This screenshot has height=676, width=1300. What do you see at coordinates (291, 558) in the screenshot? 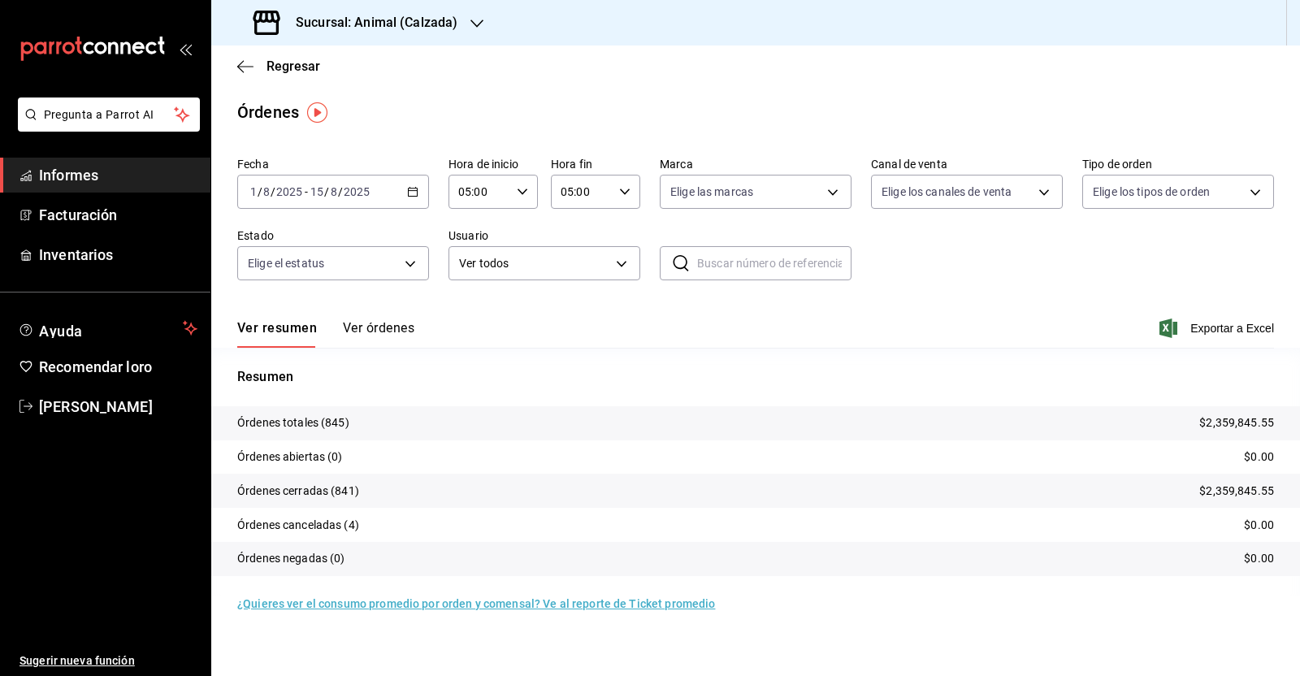
I see `font: Órdenes negadas (0)` at bounding box center [291, 558].